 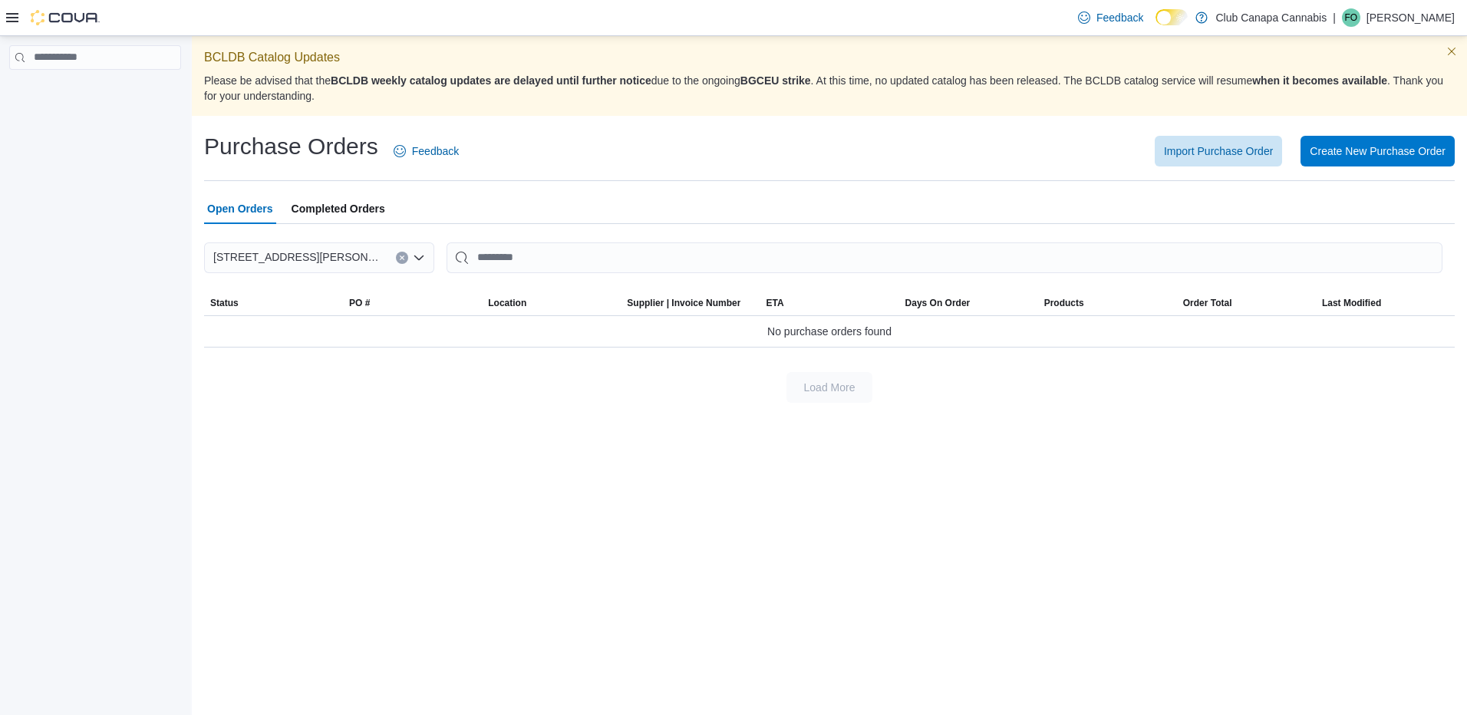 What do you see at coordinates (938, 303) in the screenshot?
I see `span: Days On Order` at bounding box center [938, 303].